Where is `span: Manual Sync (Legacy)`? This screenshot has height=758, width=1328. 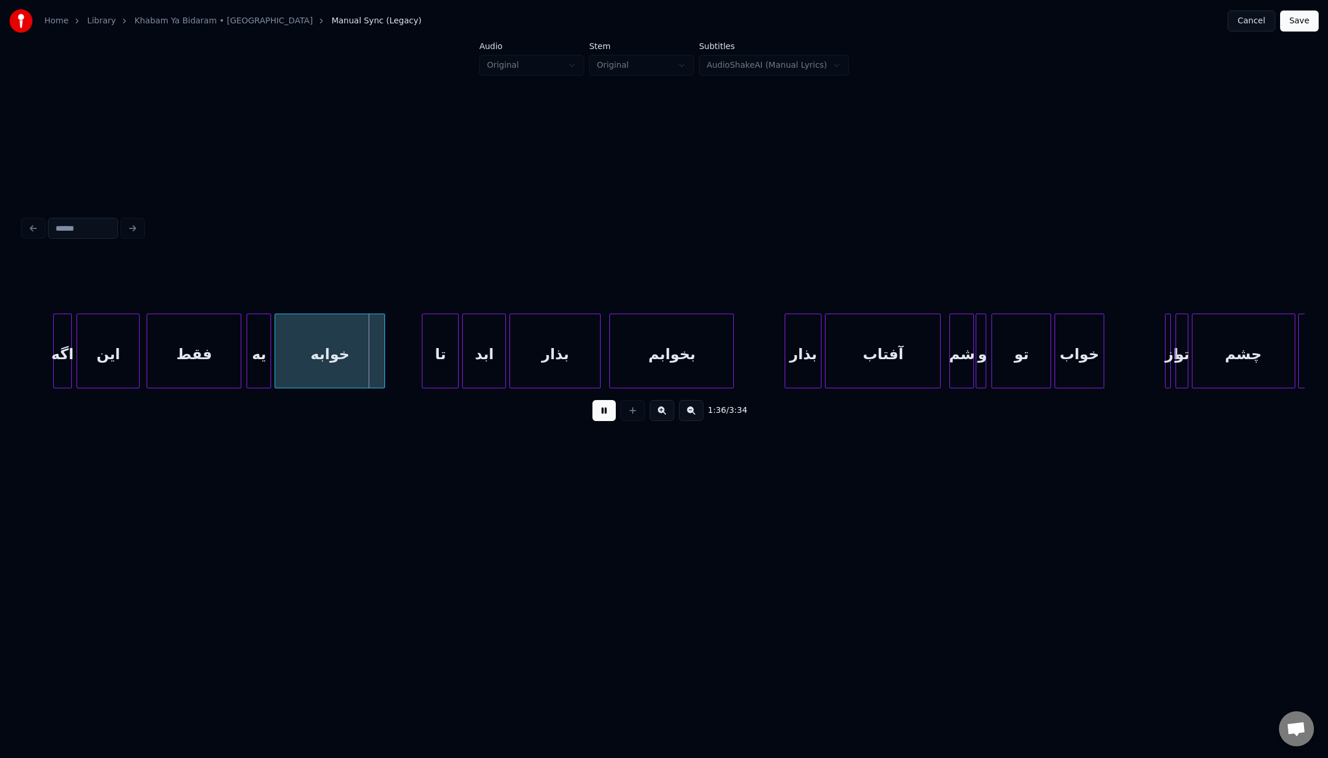 span: Manual Sync (Legacy) is located at coordinates (376, 21).